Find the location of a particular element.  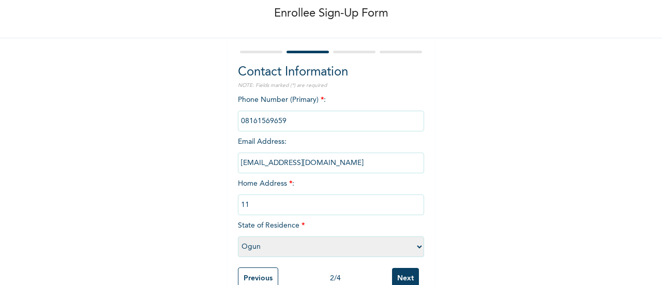

input: Enter email Address is located at coordinates (331, 163).